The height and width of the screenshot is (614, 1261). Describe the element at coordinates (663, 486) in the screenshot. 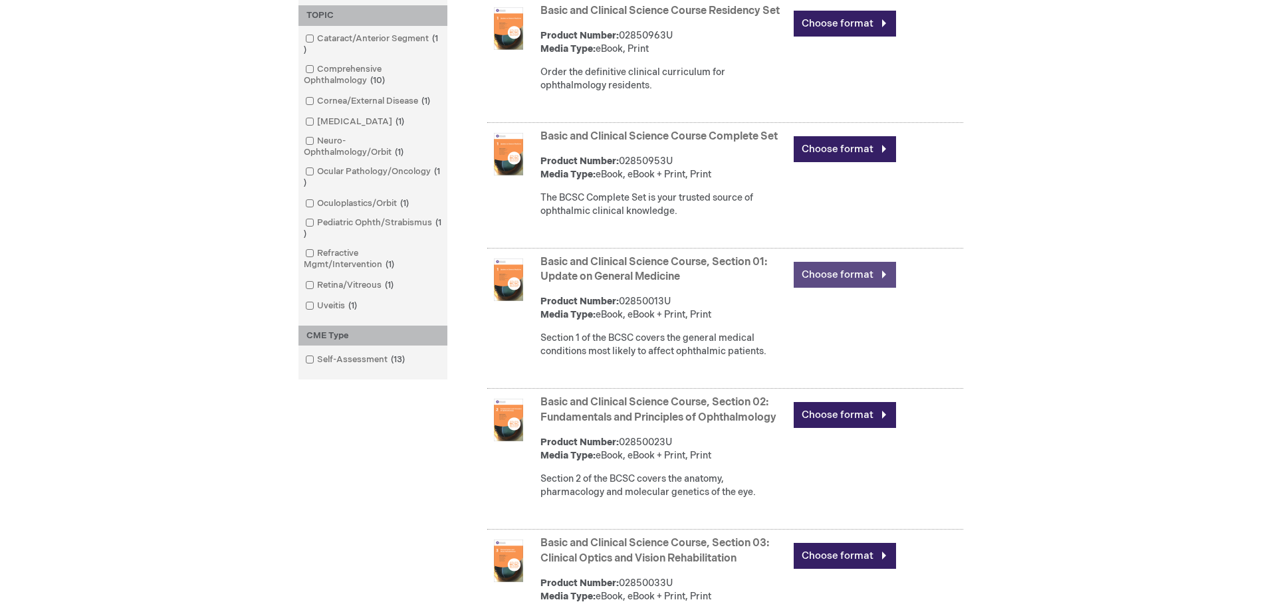

I see `div: Section 2 of the BCSC covers the anatomy, pharmacology and molecular genetics of the eye.` at that location.